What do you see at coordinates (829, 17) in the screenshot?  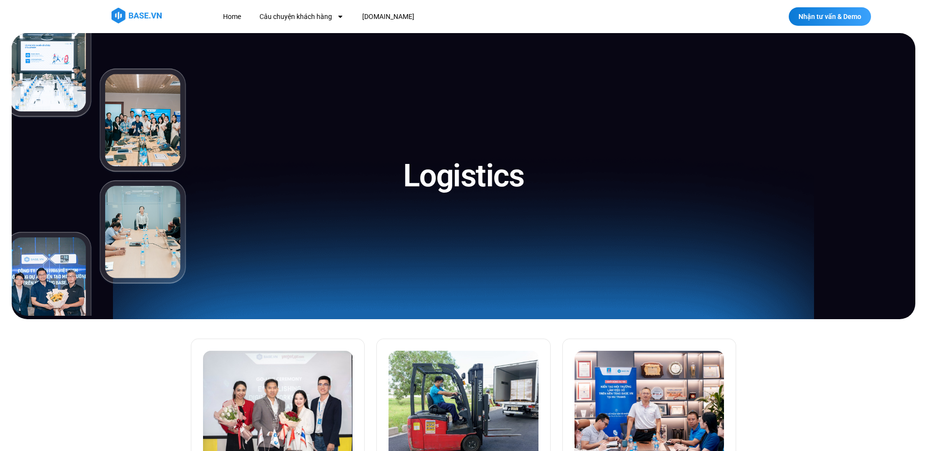 I see `span: Nhận tư vấn & Demo` at bounding box center [829, 17].